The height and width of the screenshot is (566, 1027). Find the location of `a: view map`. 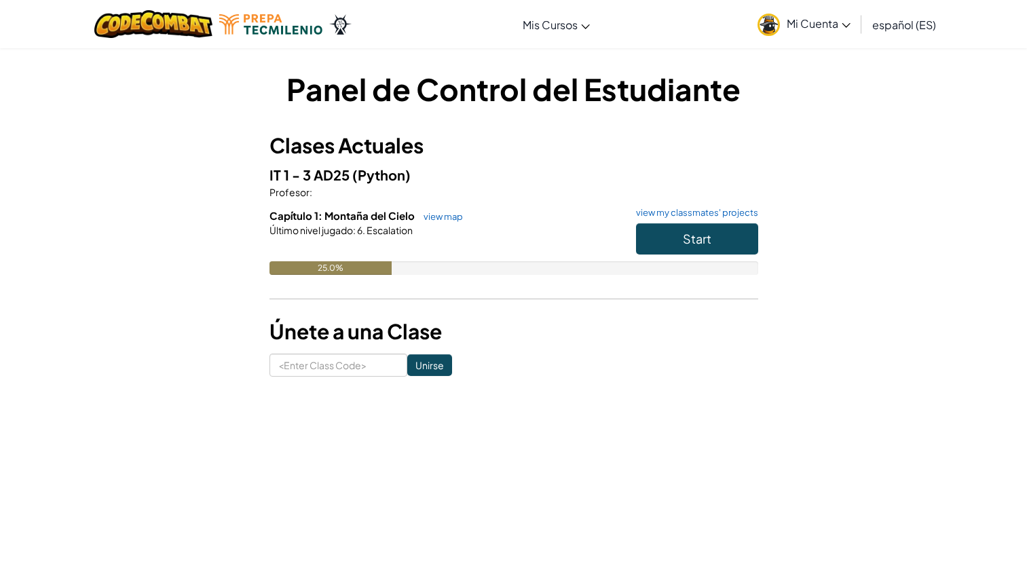

a: view map is located at coordinates (440, 217).